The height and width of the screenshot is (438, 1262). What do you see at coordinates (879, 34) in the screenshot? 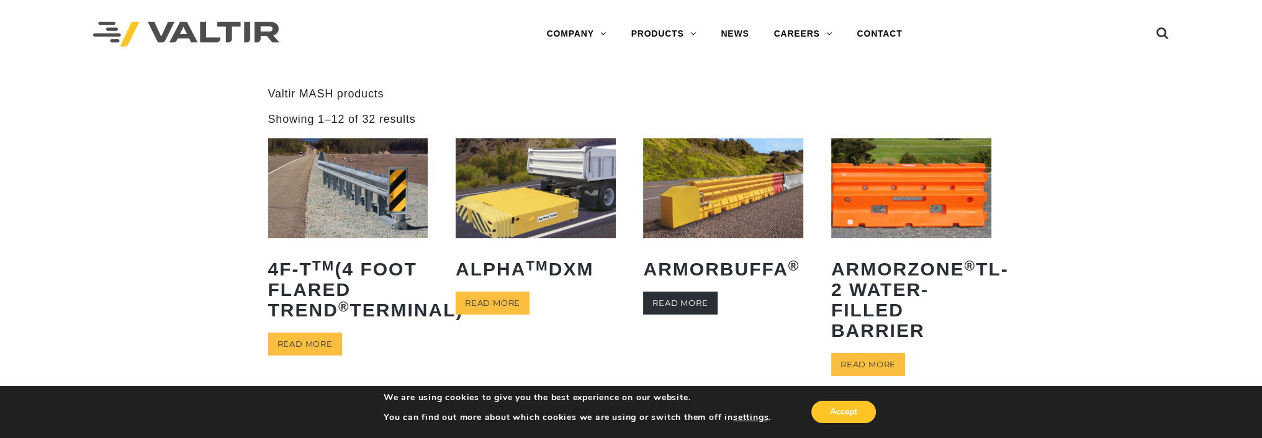
I see `a: CONTACT` at bounding box center [879, 34].